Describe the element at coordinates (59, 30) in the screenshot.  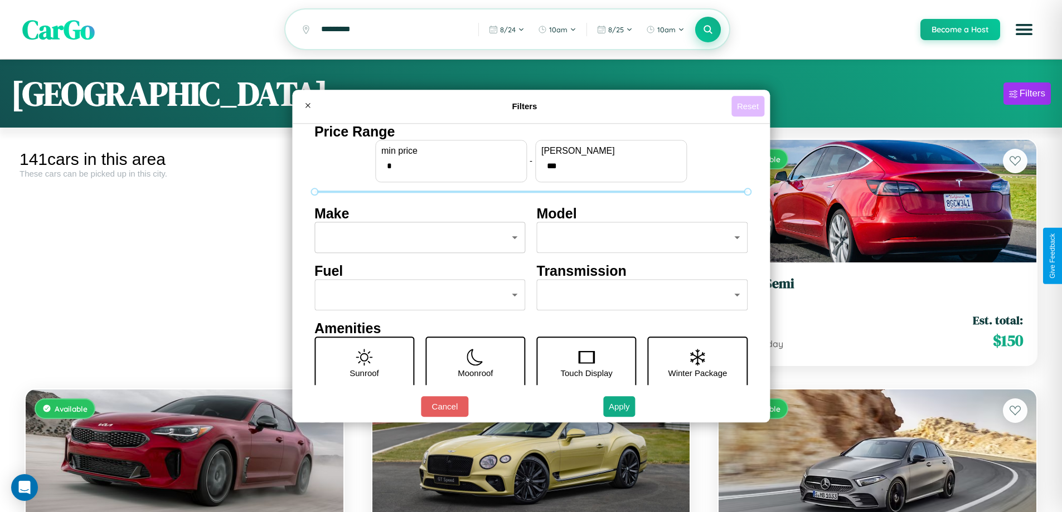
I see `span: CarGo` at that location.